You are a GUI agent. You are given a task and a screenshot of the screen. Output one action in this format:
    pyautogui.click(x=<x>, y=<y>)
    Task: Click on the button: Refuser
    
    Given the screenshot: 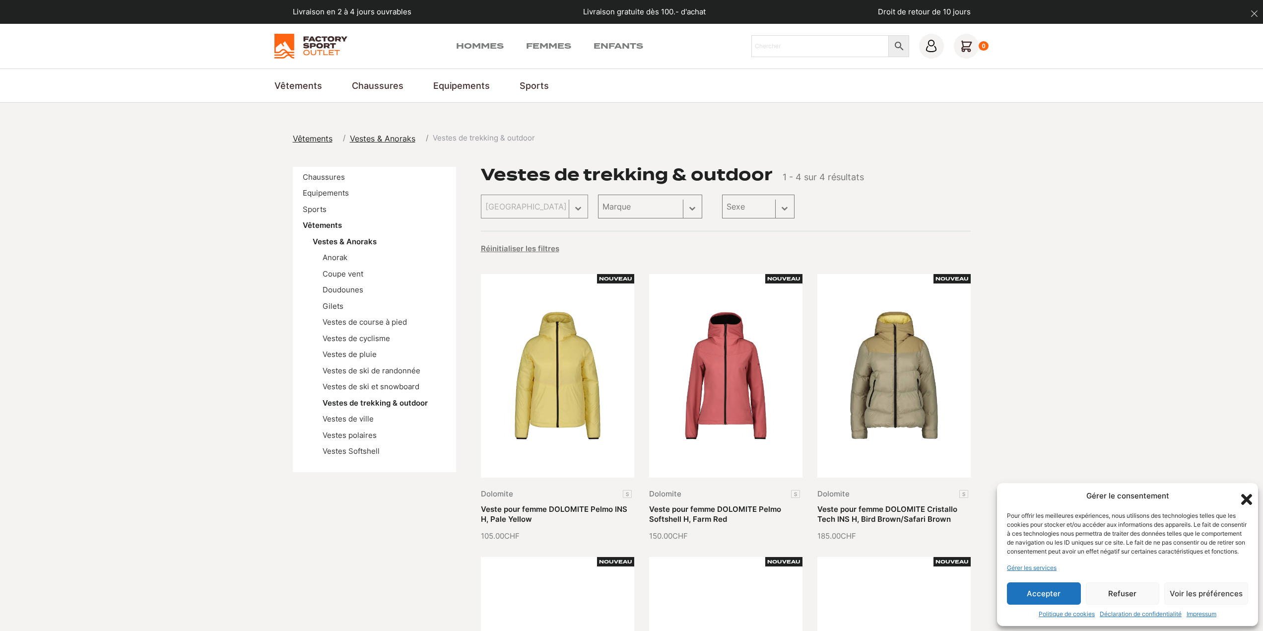 What is the action you would take?
    pyautogui.click(x=1123, y=593)
    